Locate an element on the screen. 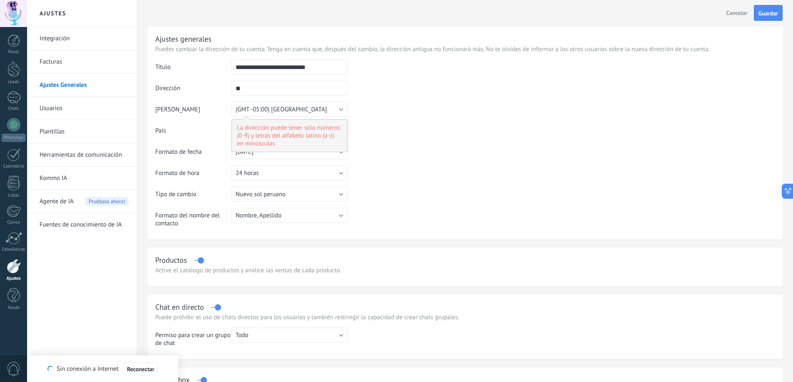 Image resolution: width=793 pixels, height=382 pixels. li: Ajustes Generales is located at coordinates (82, 85).